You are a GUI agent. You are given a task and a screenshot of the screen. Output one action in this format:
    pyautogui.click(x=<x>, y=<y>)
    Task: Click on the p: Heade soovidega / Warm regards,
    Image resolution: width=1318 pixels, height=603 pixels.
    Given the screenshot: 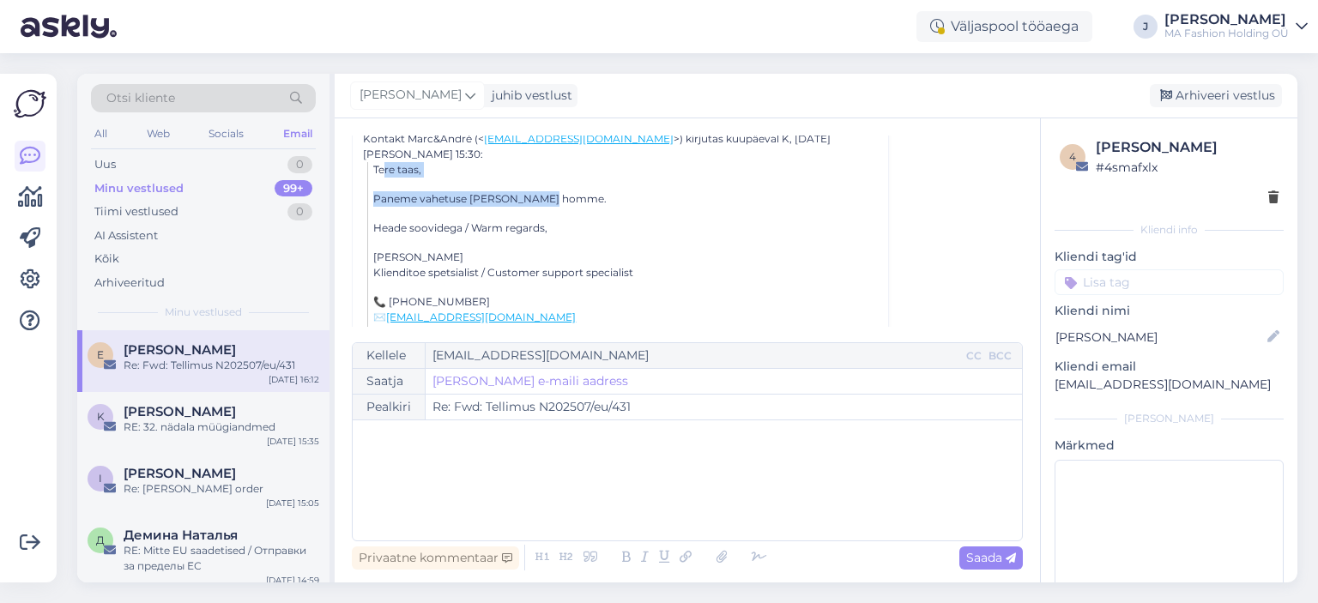 What is the action you would take?
    pyautogui.click(x=625, y=228)
    